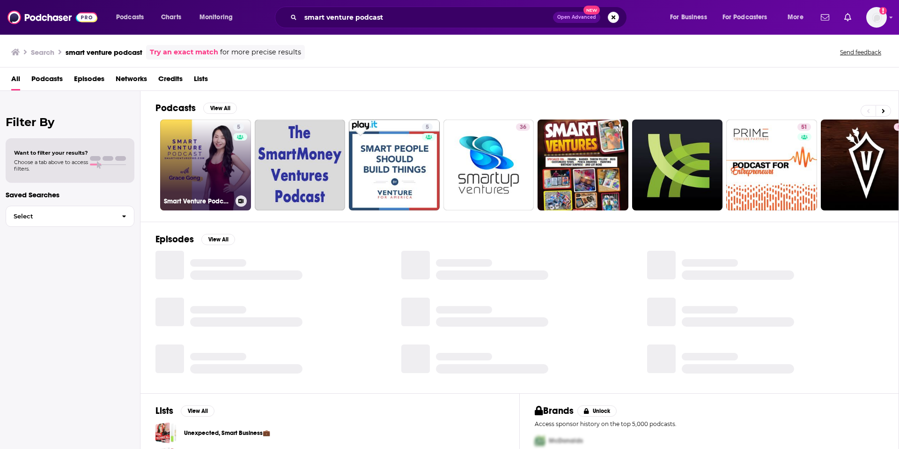  I want to click on div: Search podcasts, credits, & more..., so click(460, 17).